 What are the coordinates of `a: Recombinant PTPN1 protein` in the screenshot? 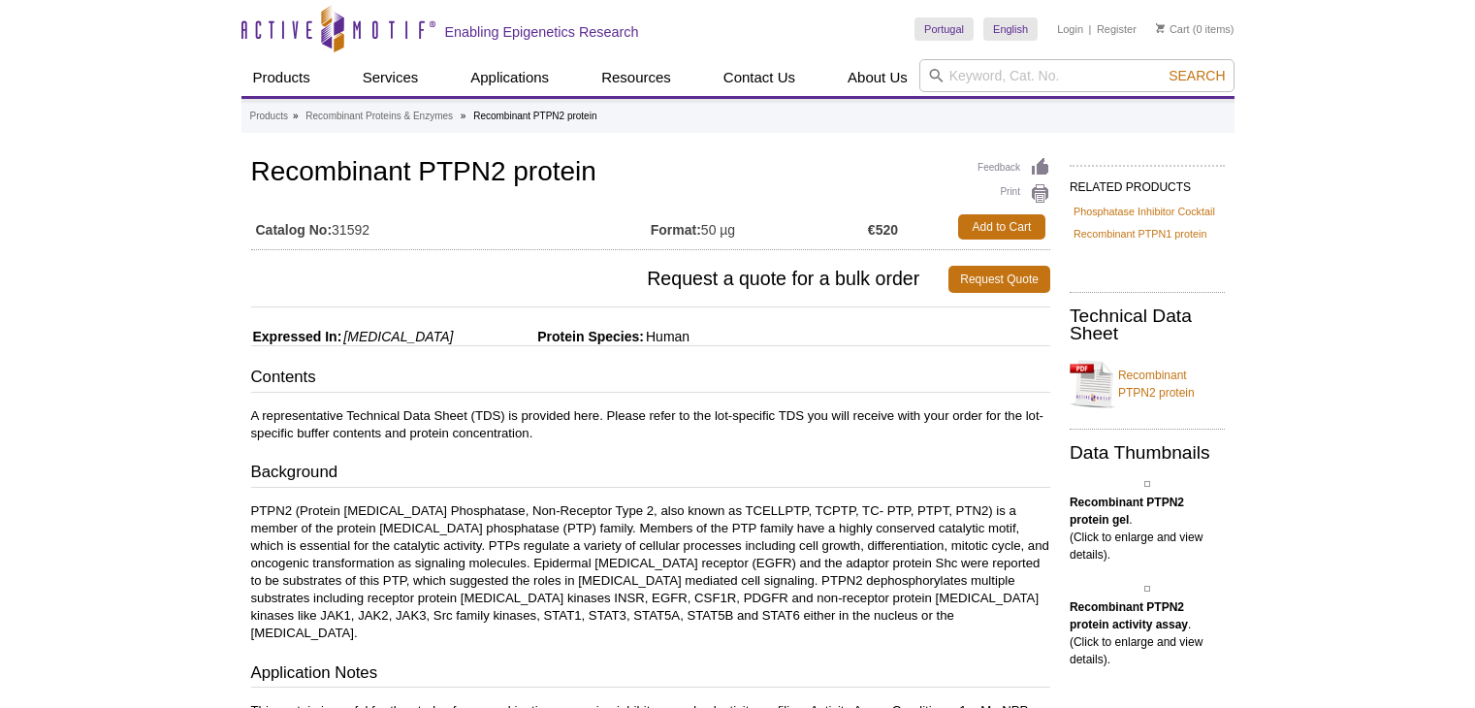 It's located at (1139, 234).